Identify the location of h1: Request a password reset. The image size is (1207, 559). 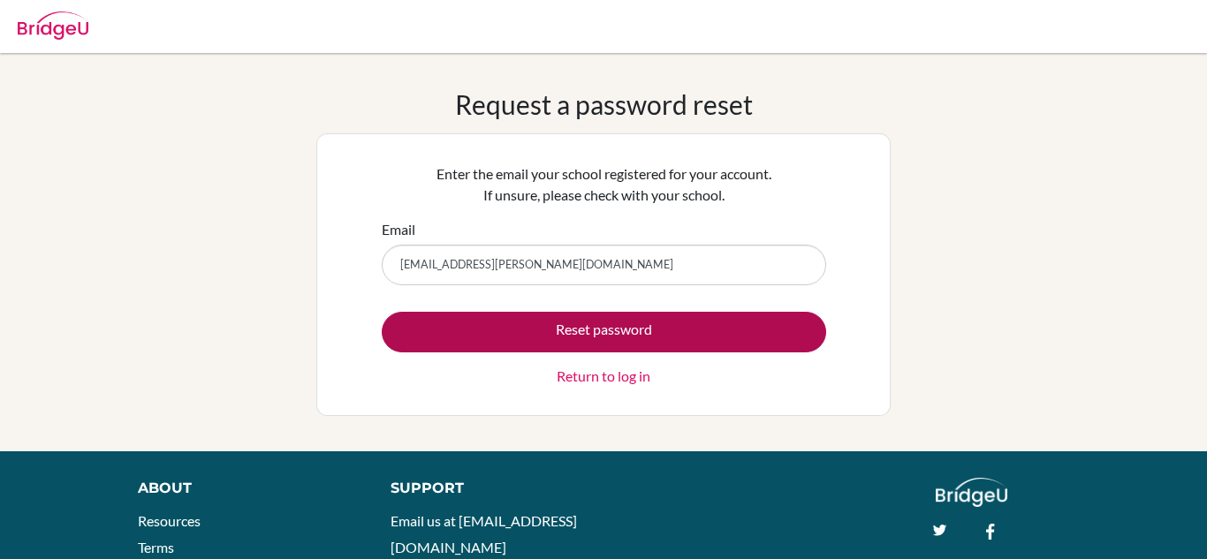
(603, 104).